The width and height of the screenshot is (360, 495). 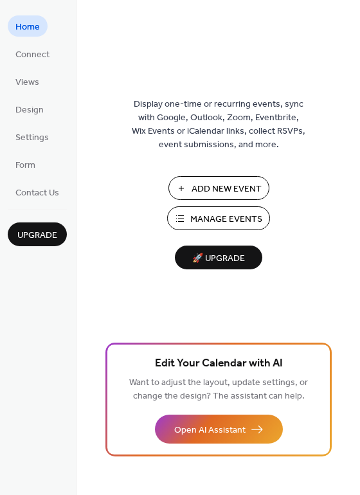 I want to click on button: Add New Event, so click(x=219, y=188).